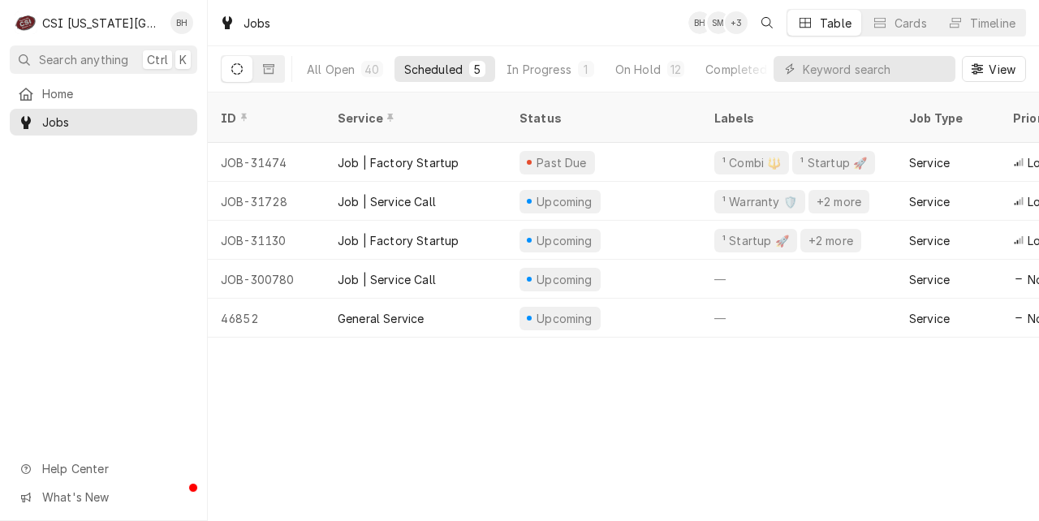 Image resolution: width=1039 pixels, height=521 pixels. What do you see at coordinates (266, 162) in the screenshot?
I see `div: JOB-31474` at bounding box center [266, 162].